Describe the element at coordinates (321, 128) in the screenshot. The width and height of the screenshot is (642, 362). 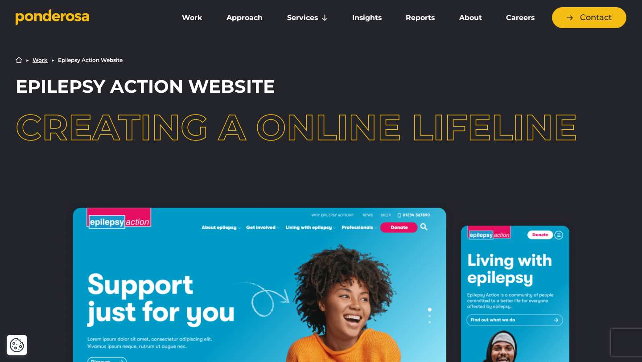
I see `div: Creating a online lifeline` at that location.